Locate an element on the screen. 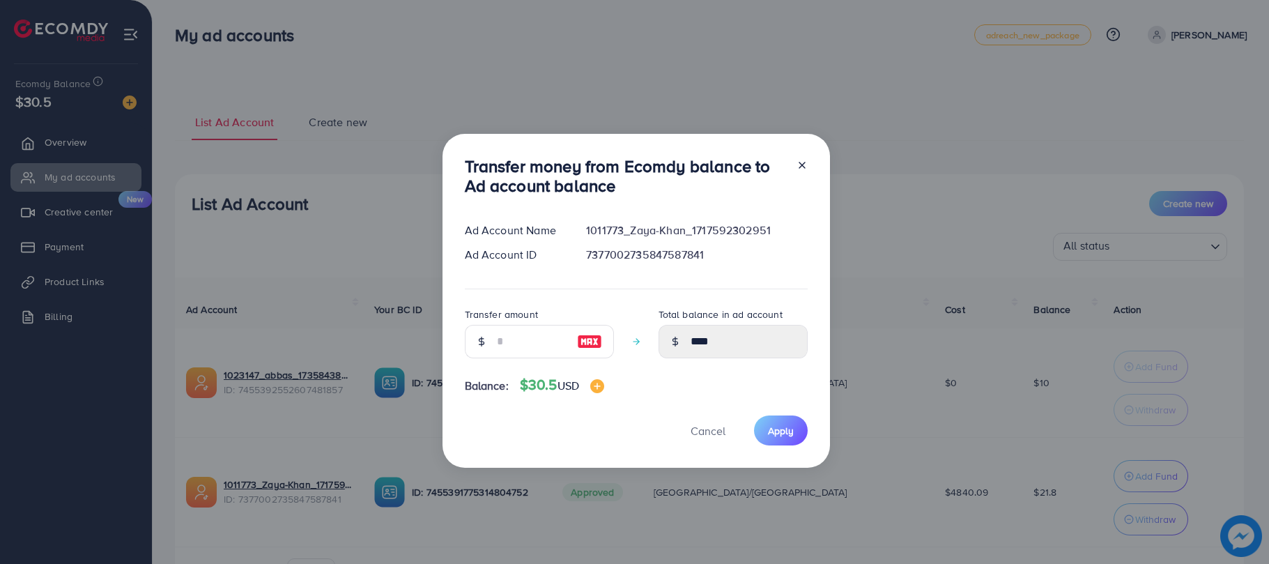 This screenshot has width=1269, height=564. label: Total balance in ad account is located at coordinates (720, 314).